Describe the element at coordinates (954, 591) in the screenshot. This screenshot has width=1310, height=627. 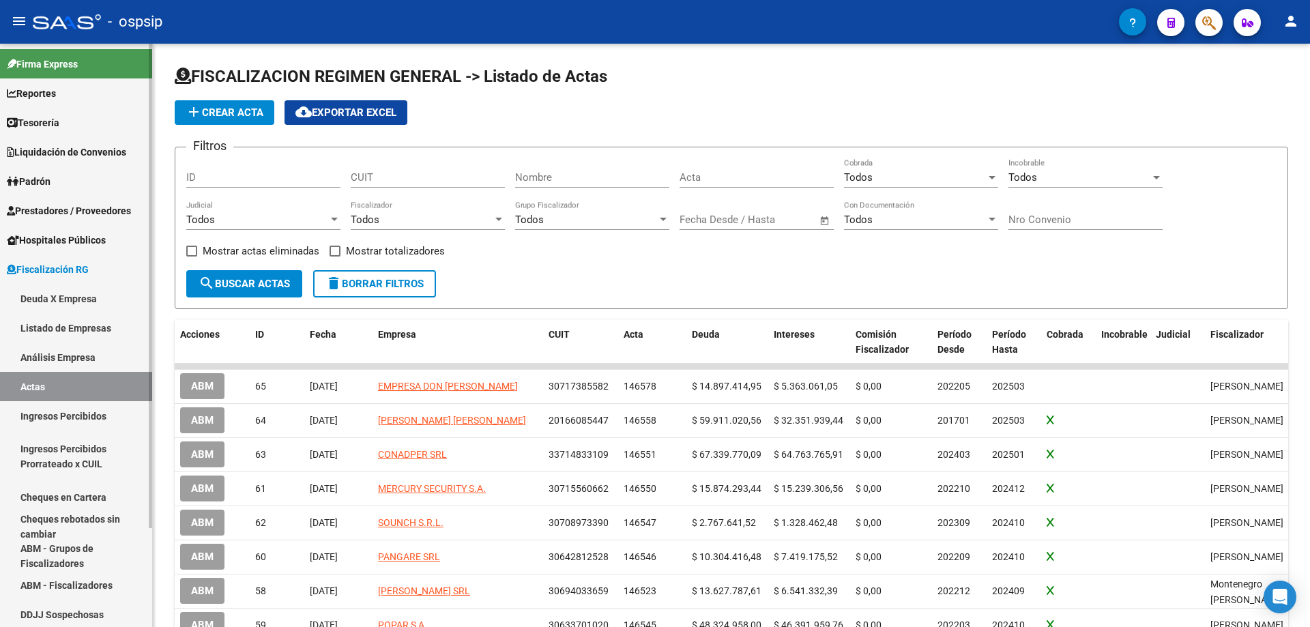
I see `span: 202212` at that location.